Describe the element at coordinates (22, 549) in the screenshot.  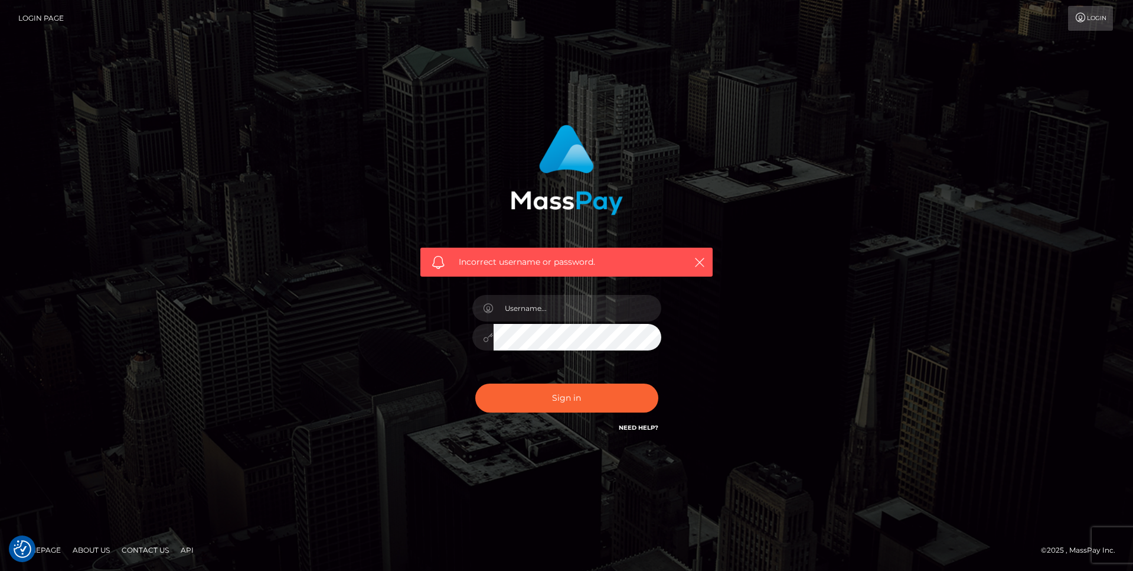
I see `img: Revisit consent button` at that location.